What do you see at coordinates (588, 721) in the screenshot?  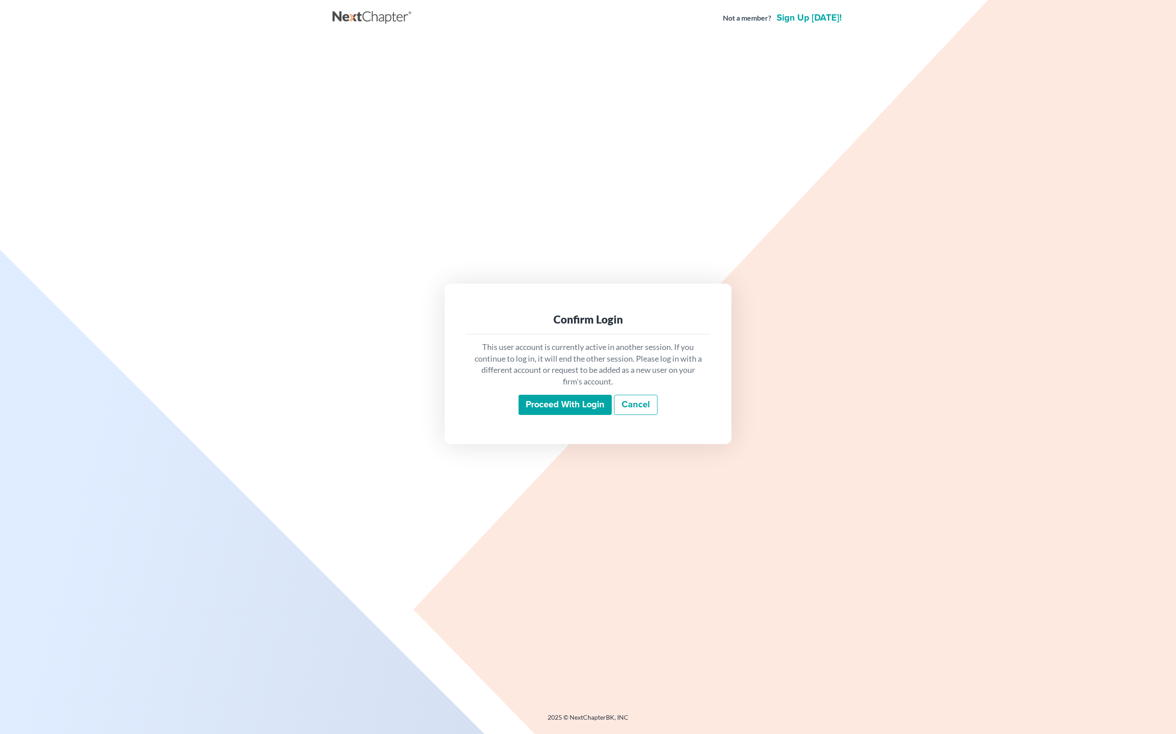 I see `div: 2025 © NextChapterBK, INC` at bounding box center [588, 721].